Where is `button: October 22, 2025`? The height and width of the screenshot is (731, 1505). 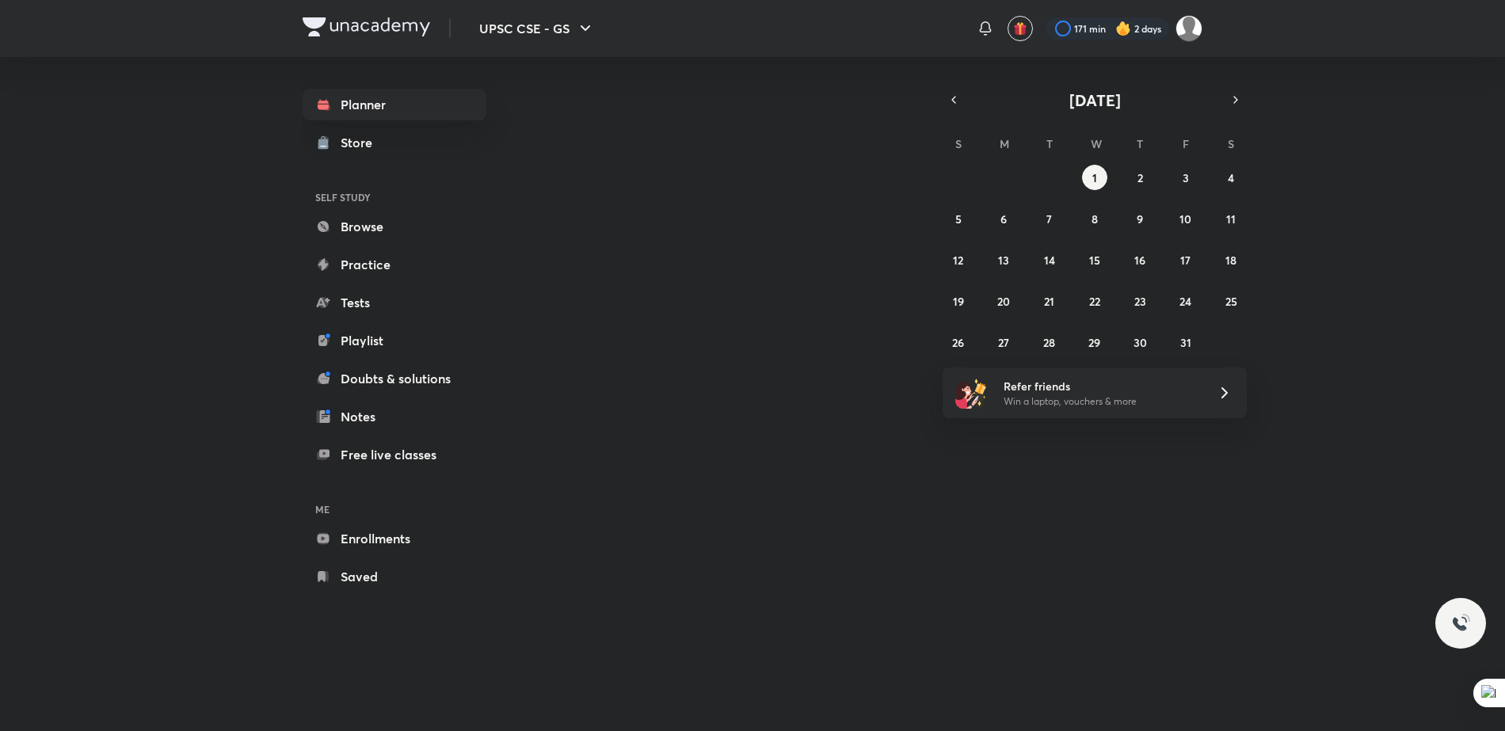
button: October 22, 2025 is located at coordinates (1095, 301).